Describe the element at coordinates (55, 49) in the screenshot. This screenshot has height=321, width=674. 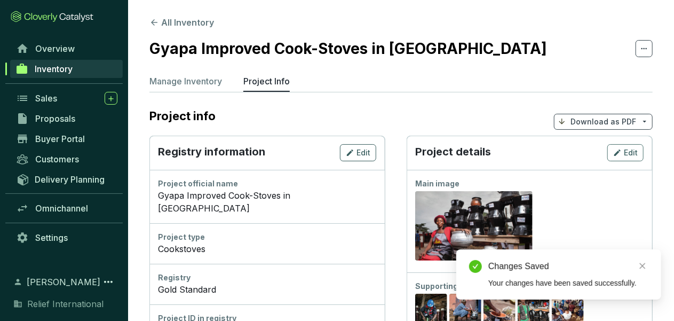
I see `span: Overview` at that location.